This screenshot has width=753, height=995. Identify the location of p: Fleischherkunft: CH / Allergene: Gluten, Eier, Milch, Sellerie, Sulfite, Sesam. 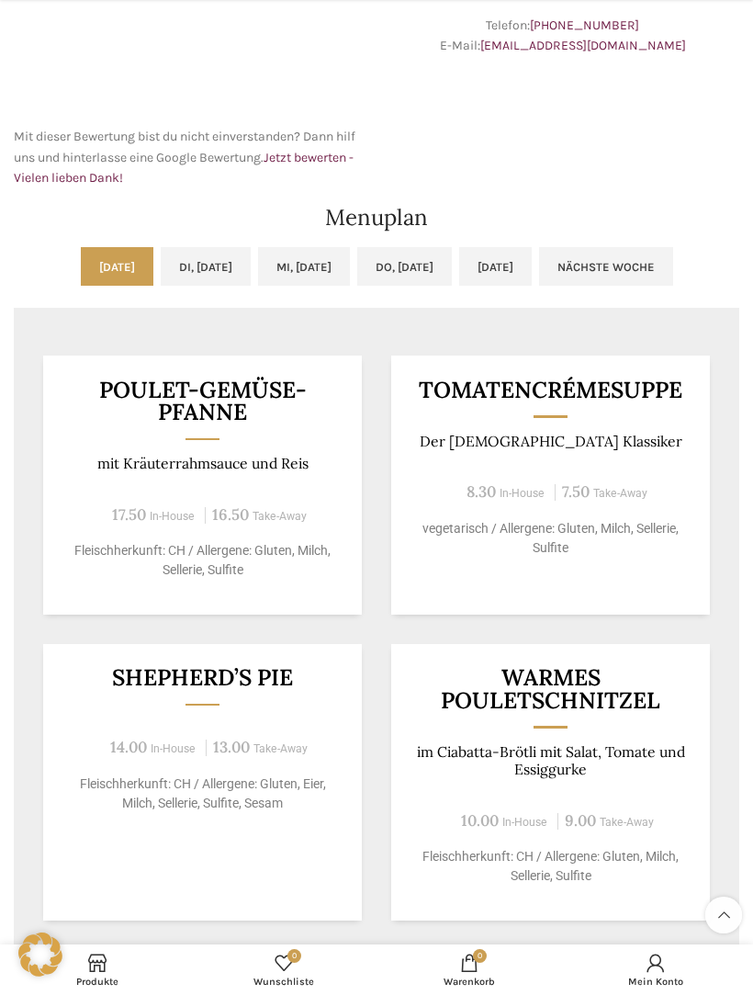
(203, 794).